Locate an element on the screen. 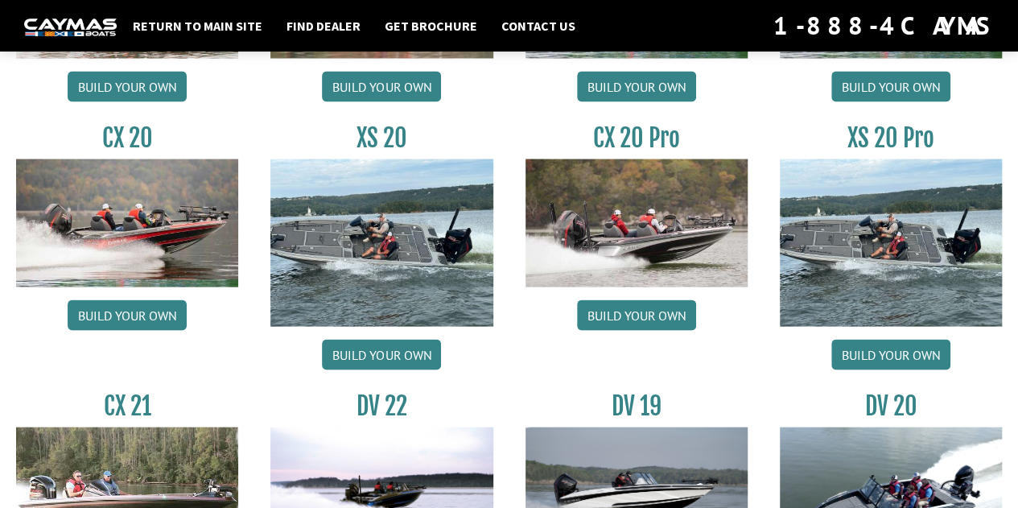  h3: CX 20 is located at coordinates (127, 138).